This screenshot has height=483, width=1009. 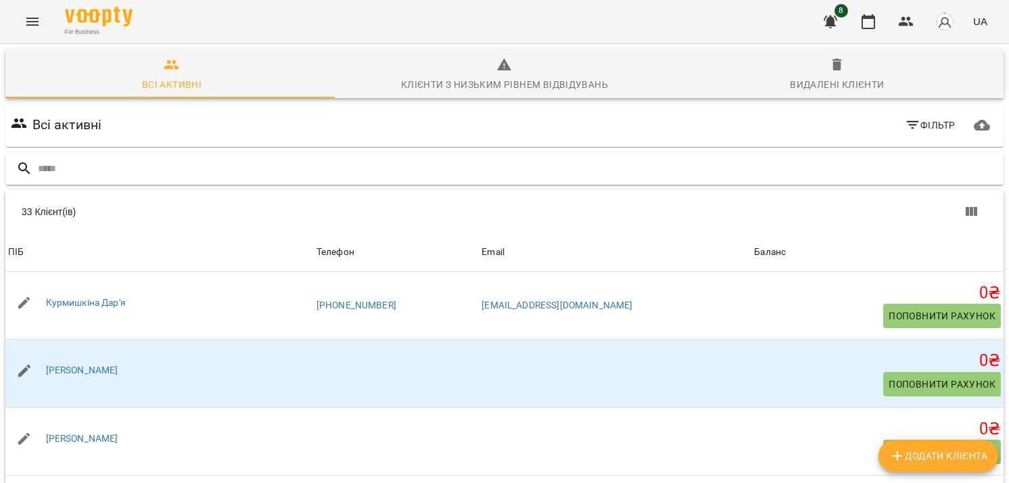 What do you see at coordinates (841, 11) in the screenshot?
I see `span: 8` at bounding box center [841, 11].